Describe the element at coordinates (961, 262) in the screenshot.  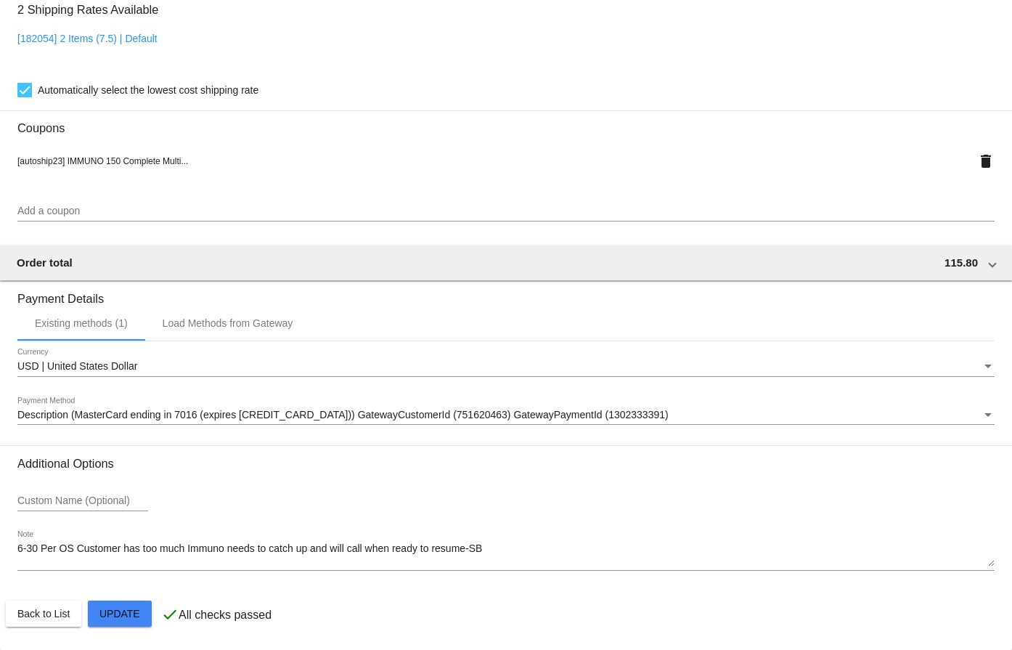
I see `span: 115.80` at that location.